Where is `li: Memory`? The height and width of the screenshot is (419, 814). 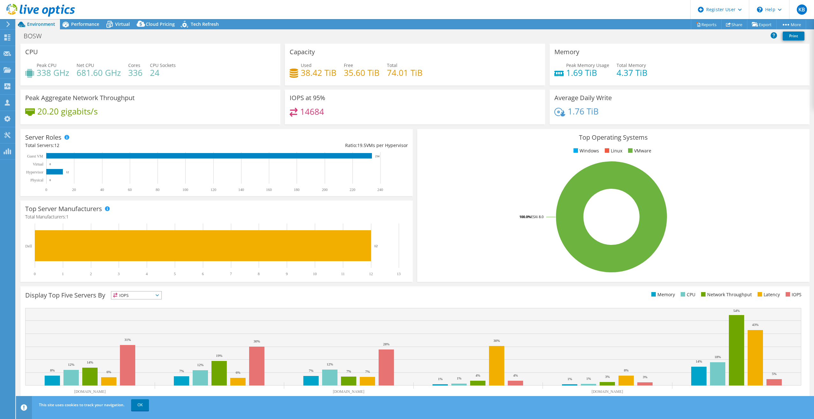 li: Memory is located at coordinates (662, 295).